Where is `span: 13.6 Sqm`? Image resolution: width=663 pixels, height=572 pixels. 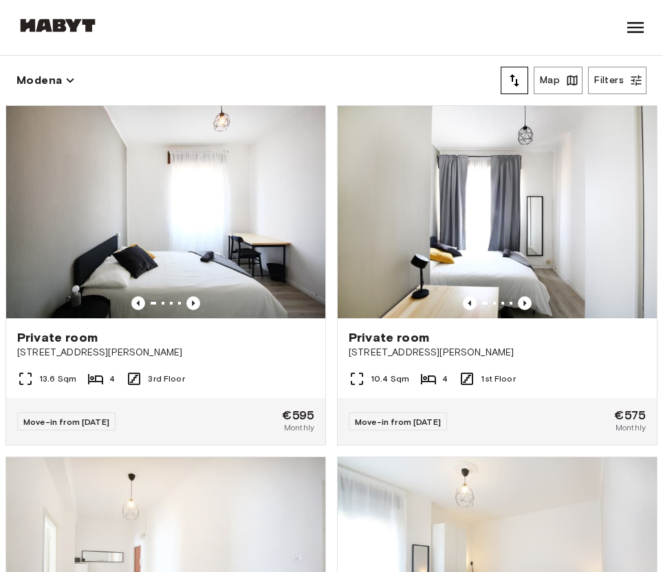 span: 13.6 Sqm is located at coordinates (58, 379).